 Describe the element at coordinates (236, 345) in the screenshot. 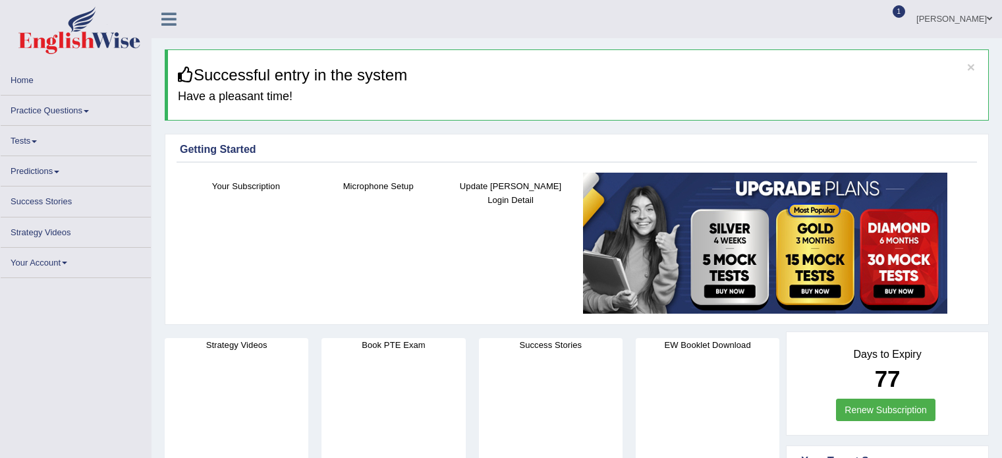

I see `h4: Strategy Videos` at that location.